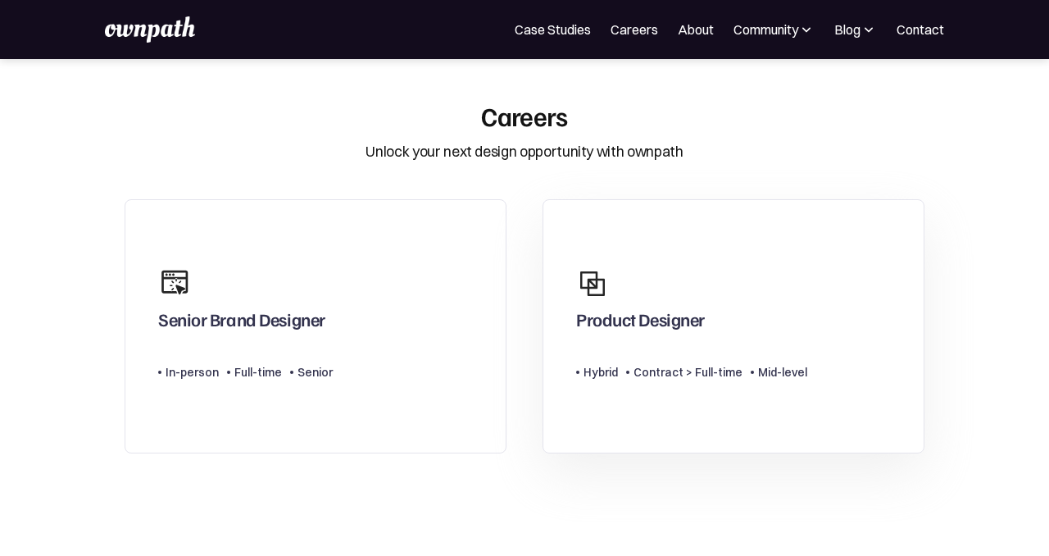  Describe the element at coordinates (635, 30) in the screenshot. I see `a: Careers` at that location.